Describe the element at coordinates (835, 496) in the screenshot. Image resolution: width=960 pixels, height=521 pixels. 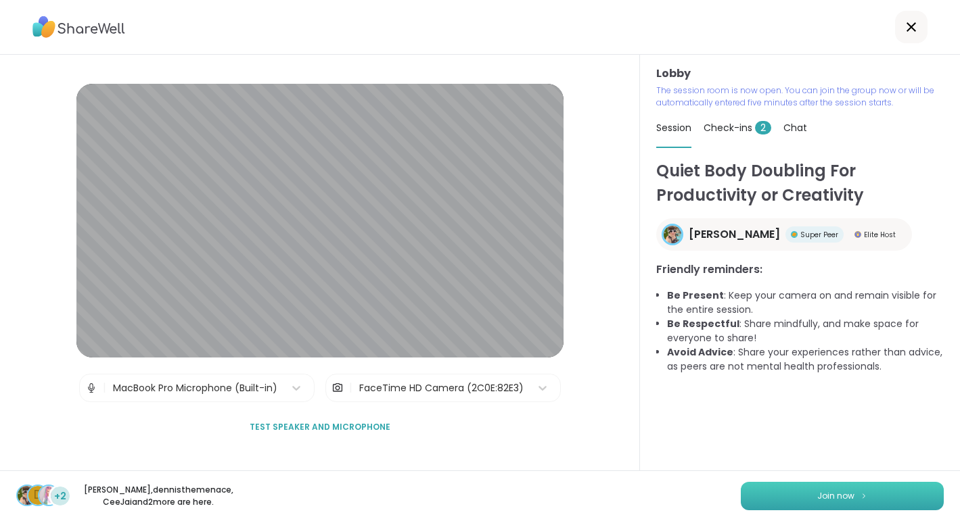
I see `span: Join now` at that location.